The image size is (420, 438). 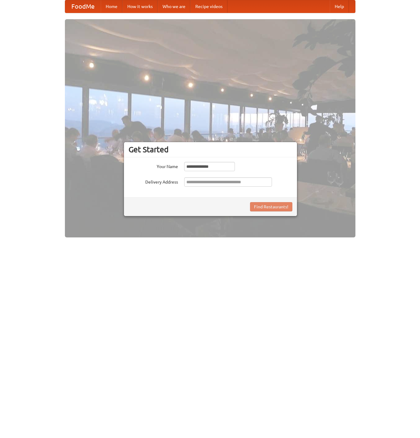 What do you see at coordinates (83, 6) in the screenshot?
I see `a: FoodMe` at bounding box center [83, 6].